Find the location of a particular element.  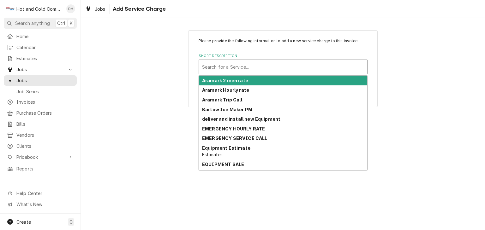

a: Job Series is located at coordinates (40, 92).